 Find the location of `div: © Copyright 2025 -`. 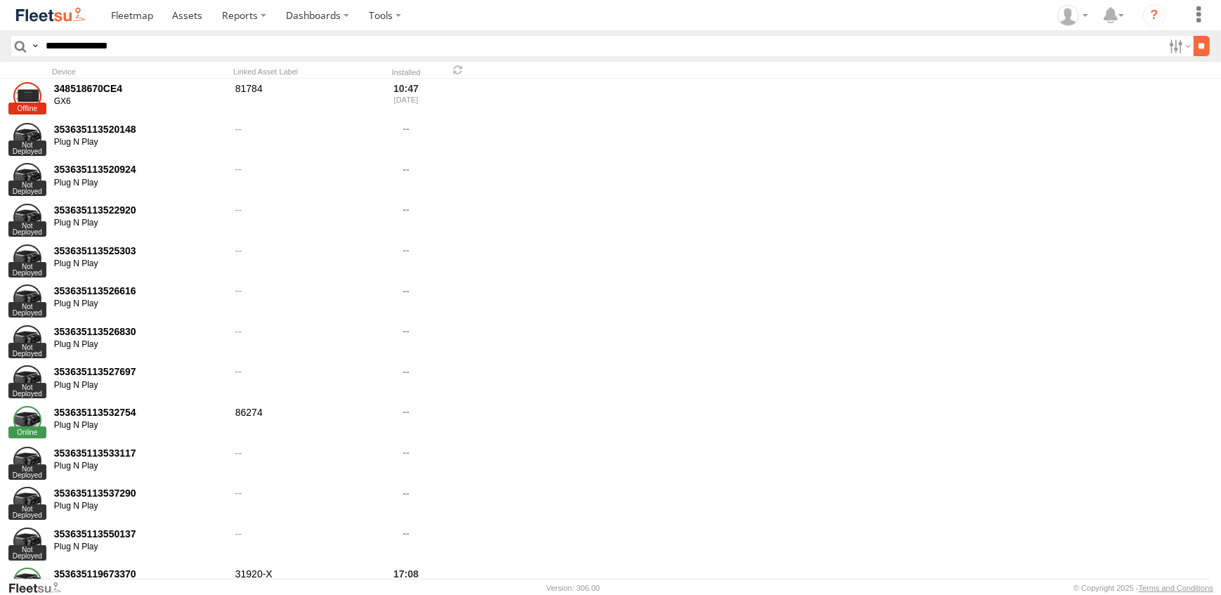

div: © Copyright 2025 - is located at coordinates (1143, 588).